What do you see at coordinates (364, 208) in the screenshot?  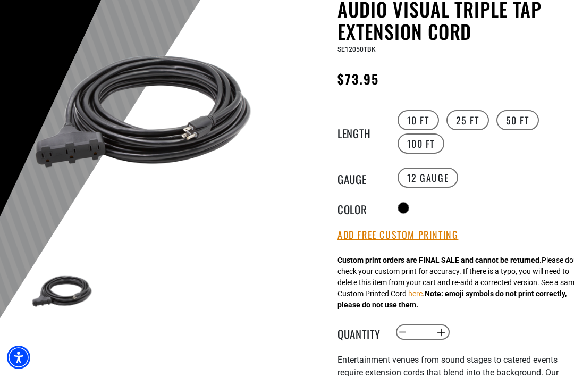 I see `legend: Color` at bounding box center [364, 208].